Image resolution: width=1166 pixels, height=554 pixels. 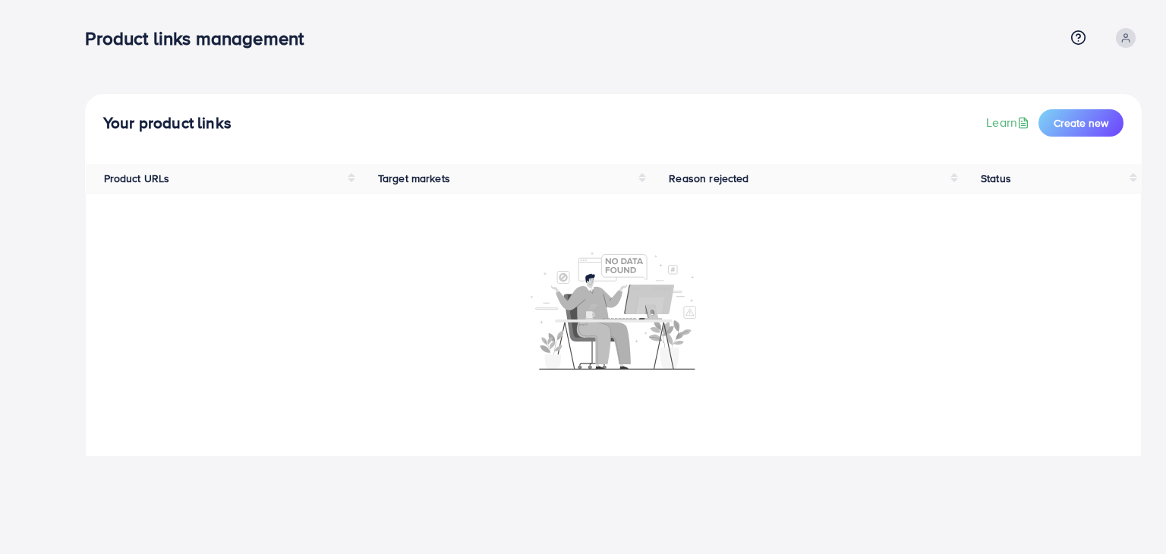 I want to click on h3: Product links management, so click(x=200, y=38).